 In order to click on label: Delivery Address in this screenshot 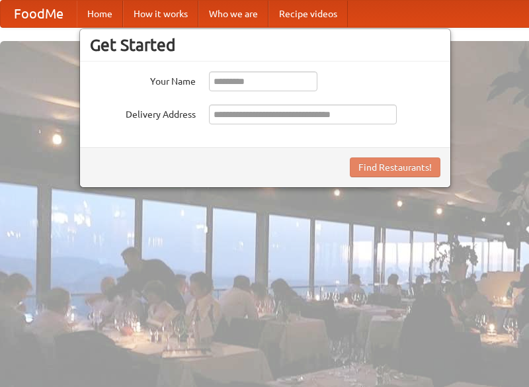, I will do `click(143, 112)`.